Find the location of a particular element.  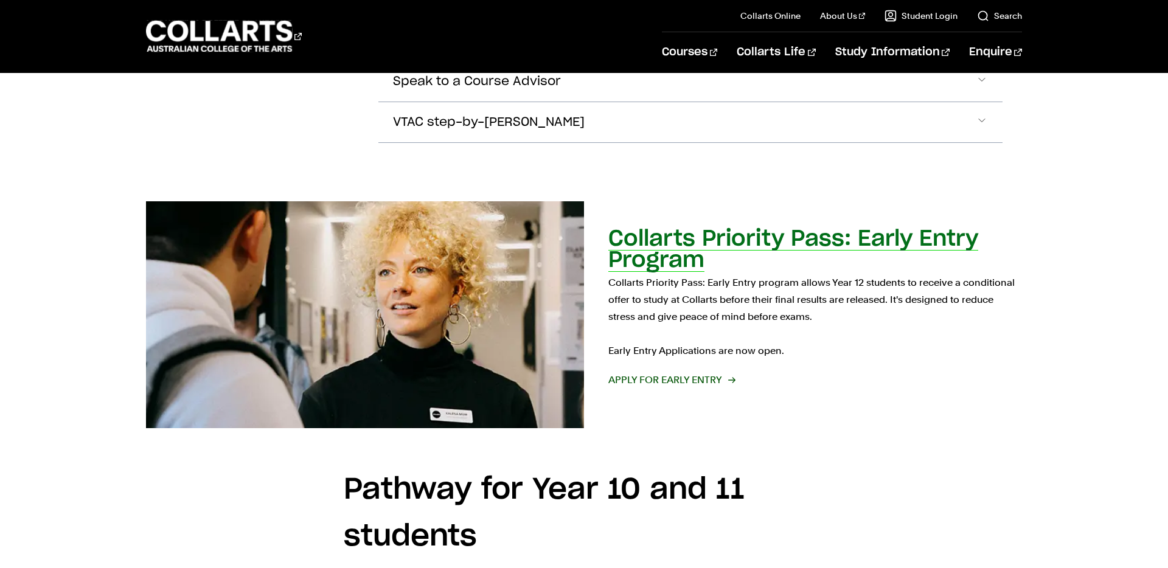

h2: Collarts Priority Pass: Early Entry Program is located at coordinates (793, 249).